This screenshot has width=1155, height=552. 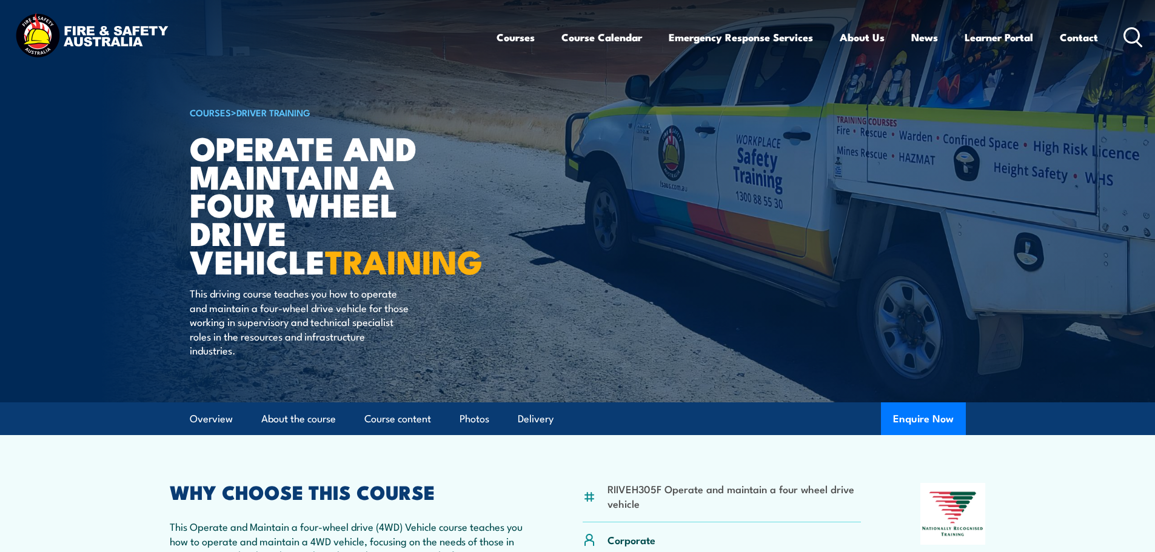 I want to click on a: About Us, so click(x=862, y=37).